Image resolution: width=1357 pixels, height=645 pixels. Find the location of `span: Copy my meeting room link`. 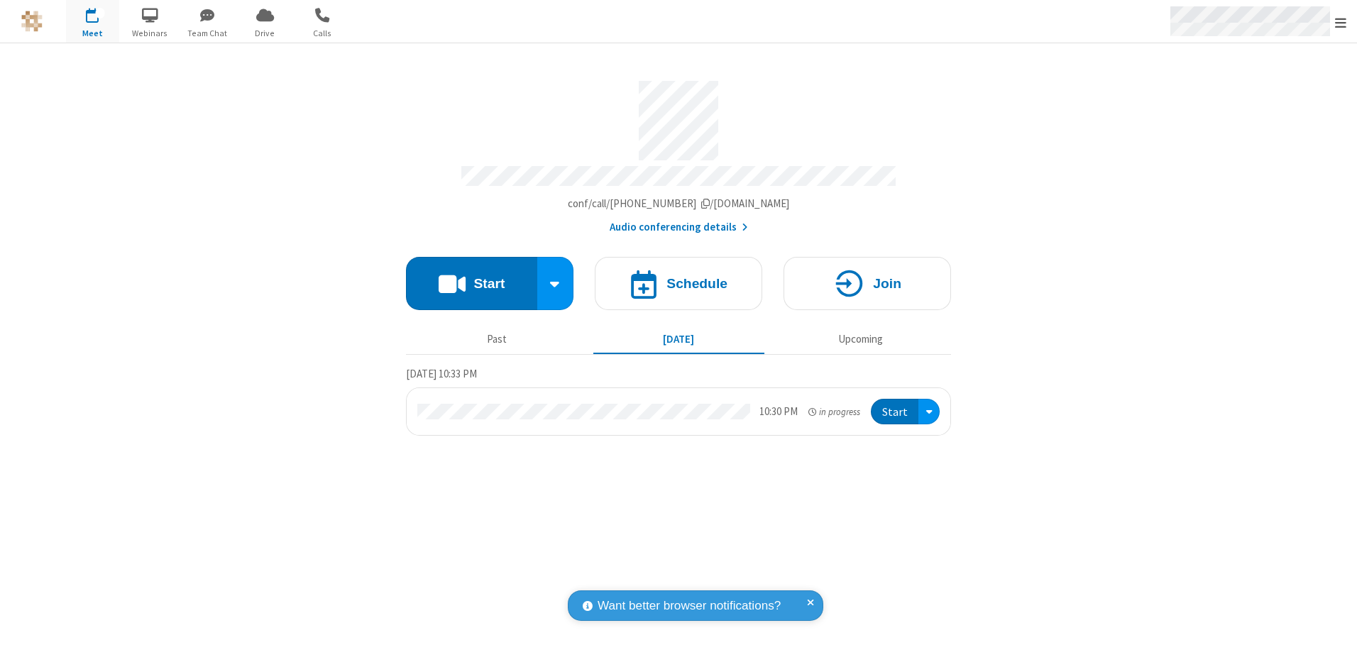

span: Copy my meeting room link is located at coordinates (679, 203).